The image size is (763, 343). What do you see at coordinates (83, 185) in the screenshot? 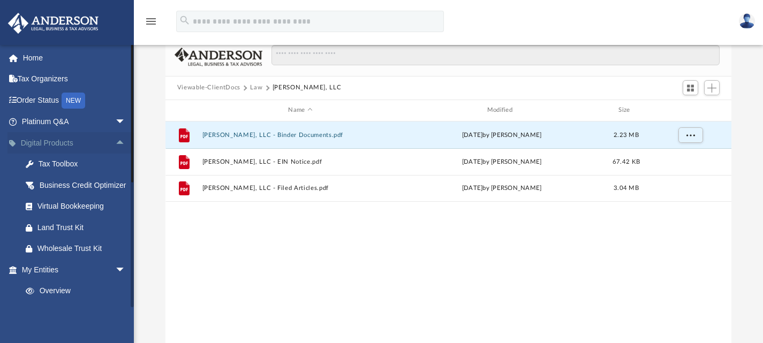
I see `div: Business Credit Optimizer` at bounding box center [83, 185].